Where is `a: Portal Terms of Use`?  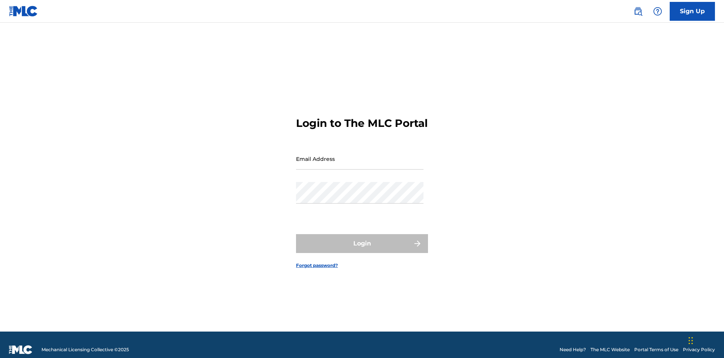
a: Portal Terms of Use is located at coordinates (656, 349).